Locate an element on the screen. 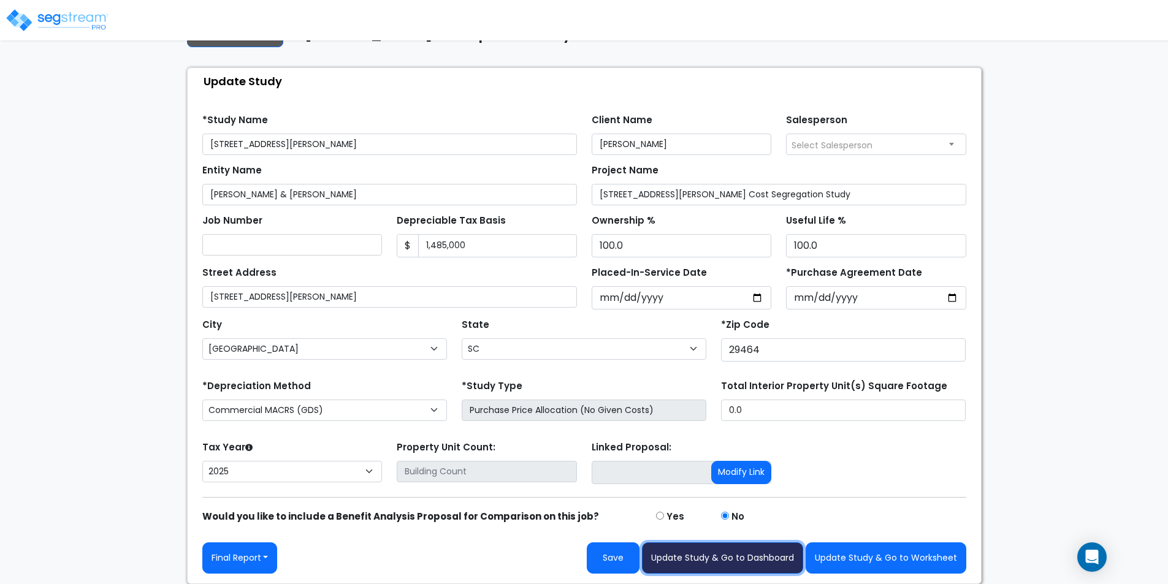 The width and height of the screenshot is (1168, 584). label: Project Name is located at coordinates (625, 170).